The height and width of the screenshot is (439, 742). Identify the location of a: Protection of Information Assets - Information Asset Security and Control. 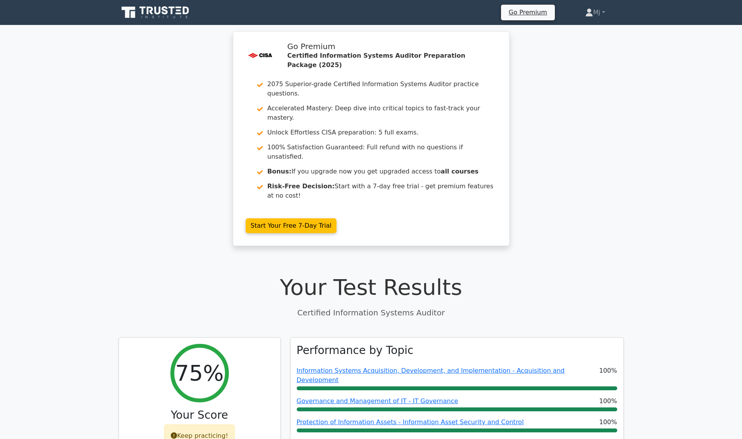
(410, 422).